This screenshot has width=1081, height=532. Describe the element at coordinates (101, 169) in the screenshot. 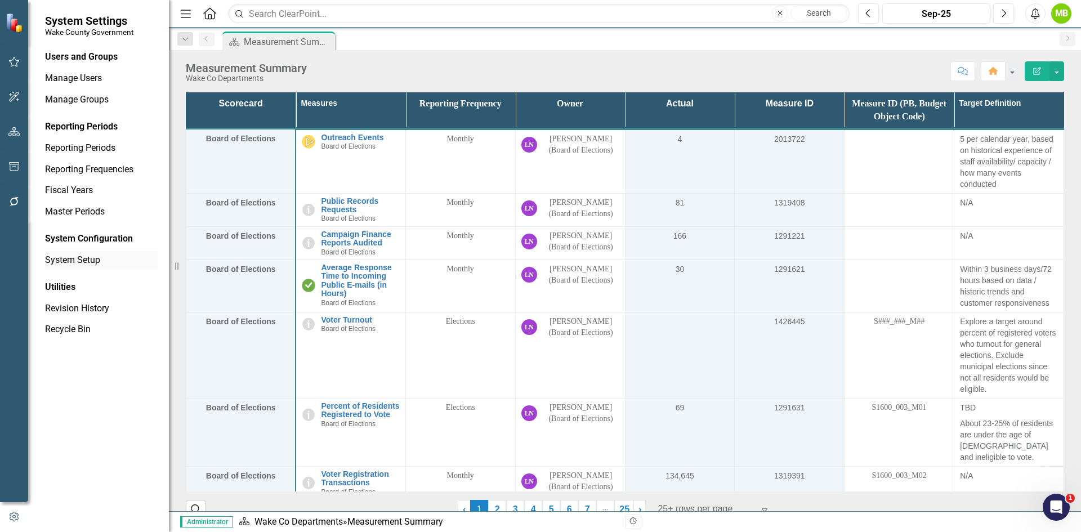

I see `a: Reporting Frequencies` at that location.